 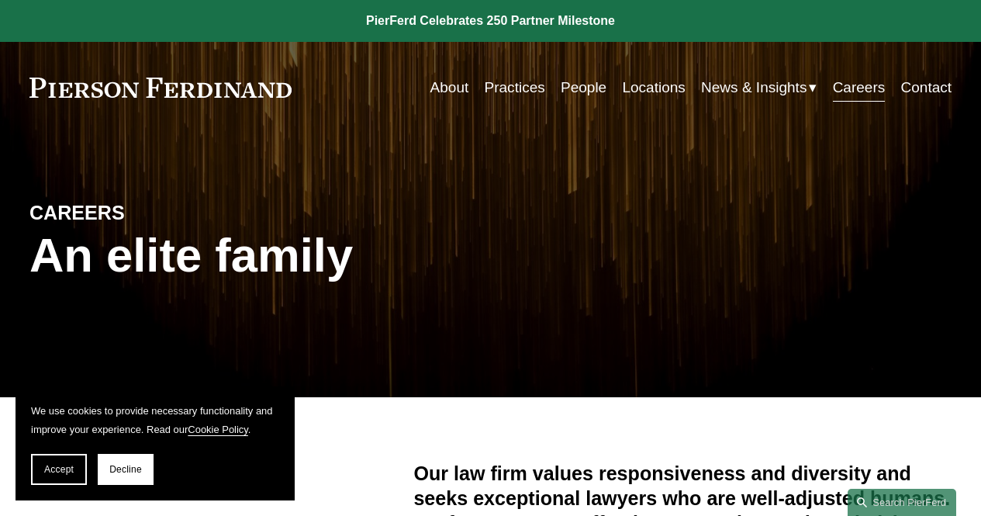 What do you see at coordinates (758, 88) in the screenshot?
I see `a: folder dropdown` at bounding box center [758, 88].